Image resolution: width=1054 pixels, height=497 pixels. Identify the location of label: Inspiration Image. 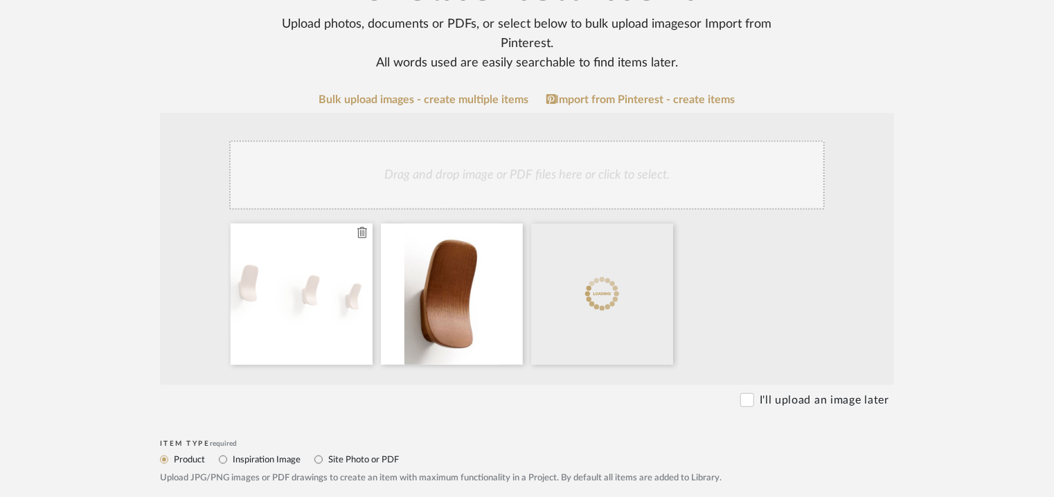
(266, 460).